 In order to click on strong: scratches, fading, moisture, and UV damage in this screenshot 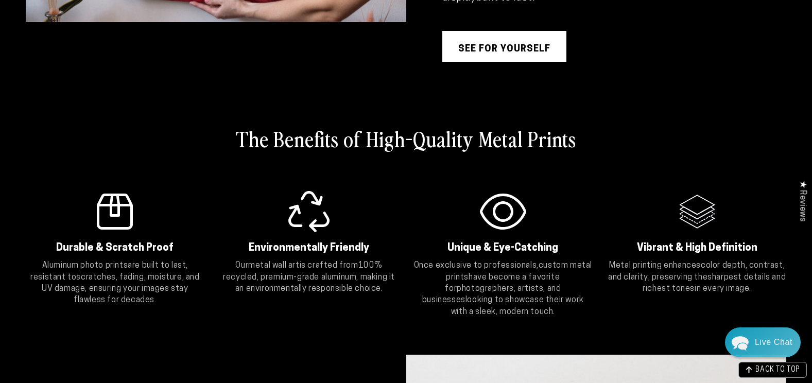, I will do `click(120, 283)`.